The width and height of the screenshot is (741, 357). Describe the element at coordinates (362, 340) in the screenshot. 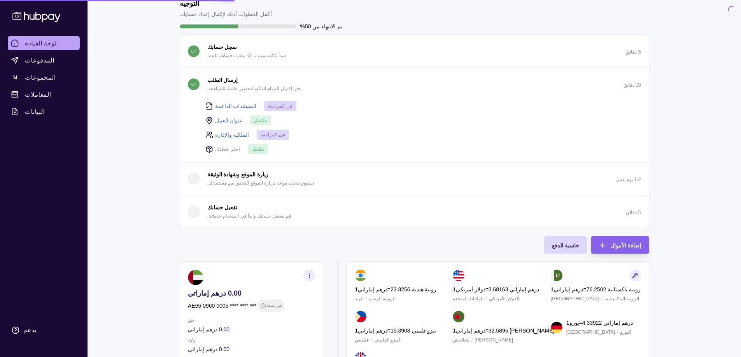

I see `font: فيلبيني` at that location.